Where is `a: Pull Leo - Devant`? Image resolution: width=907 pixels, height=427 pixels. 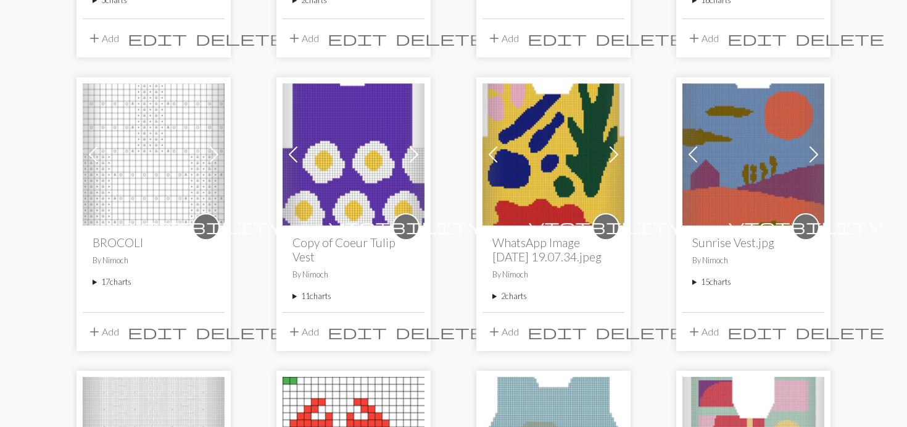 a: Pull Leo - Devant is located at coordinates (554, 152).